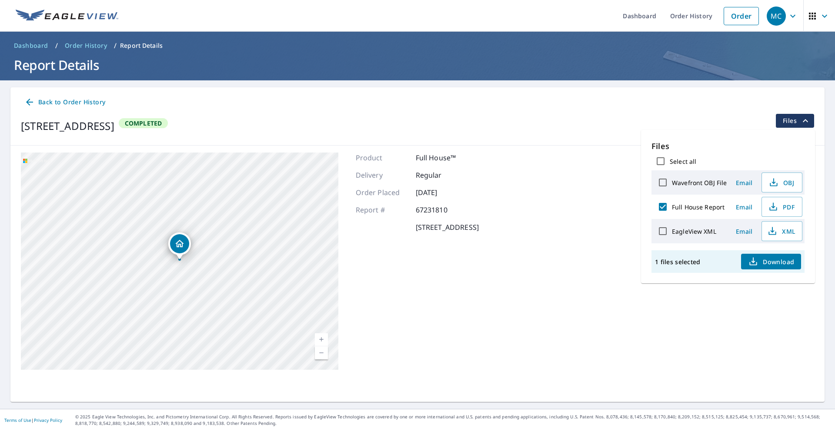 The image size is (835, 431). Describe the element at coordinates (683, 161) in the screenshot. I see `label: Select all` at that location.